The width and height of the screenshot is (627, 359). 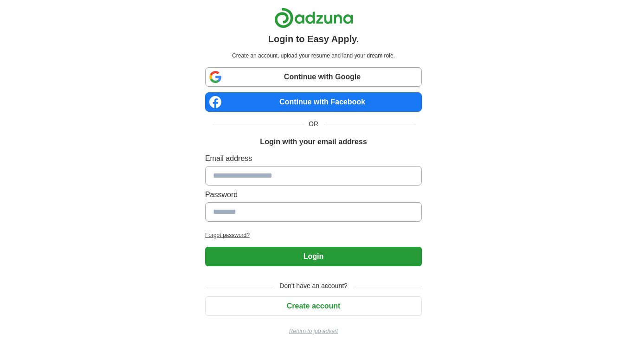 What do you see at coordinates (313, 102) in the screenshot?
I see `a: Continue with Facebook` at bounding box center [313, 102].